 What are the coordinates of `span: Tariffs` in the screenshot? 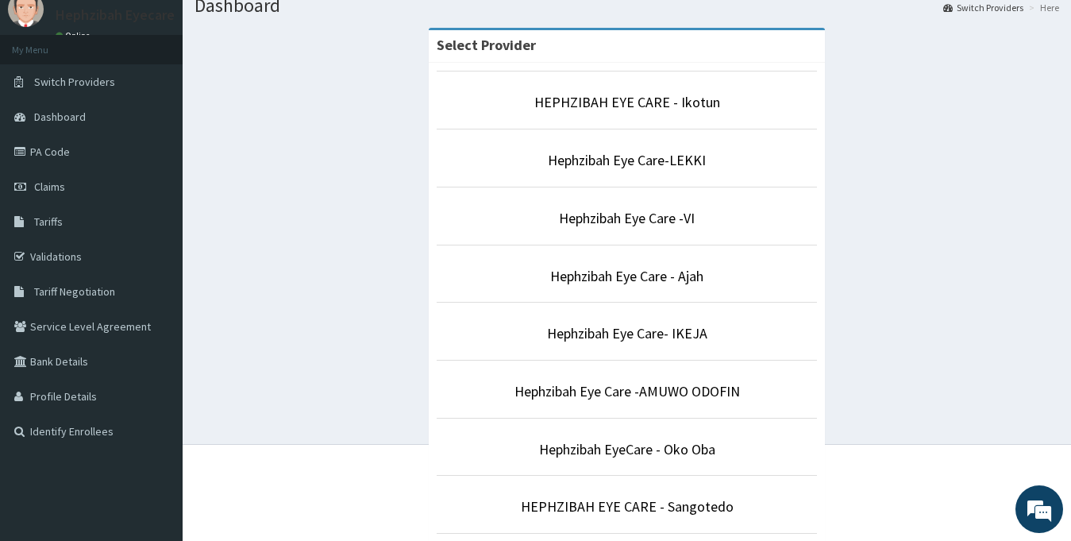 It's located at (48, 222).